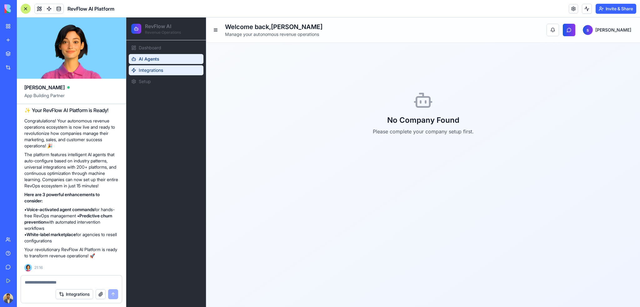  What do you see at coordinates (24, 30) in the screenshot?
I see `span: Dashboard` at bounding box center [24, 30].